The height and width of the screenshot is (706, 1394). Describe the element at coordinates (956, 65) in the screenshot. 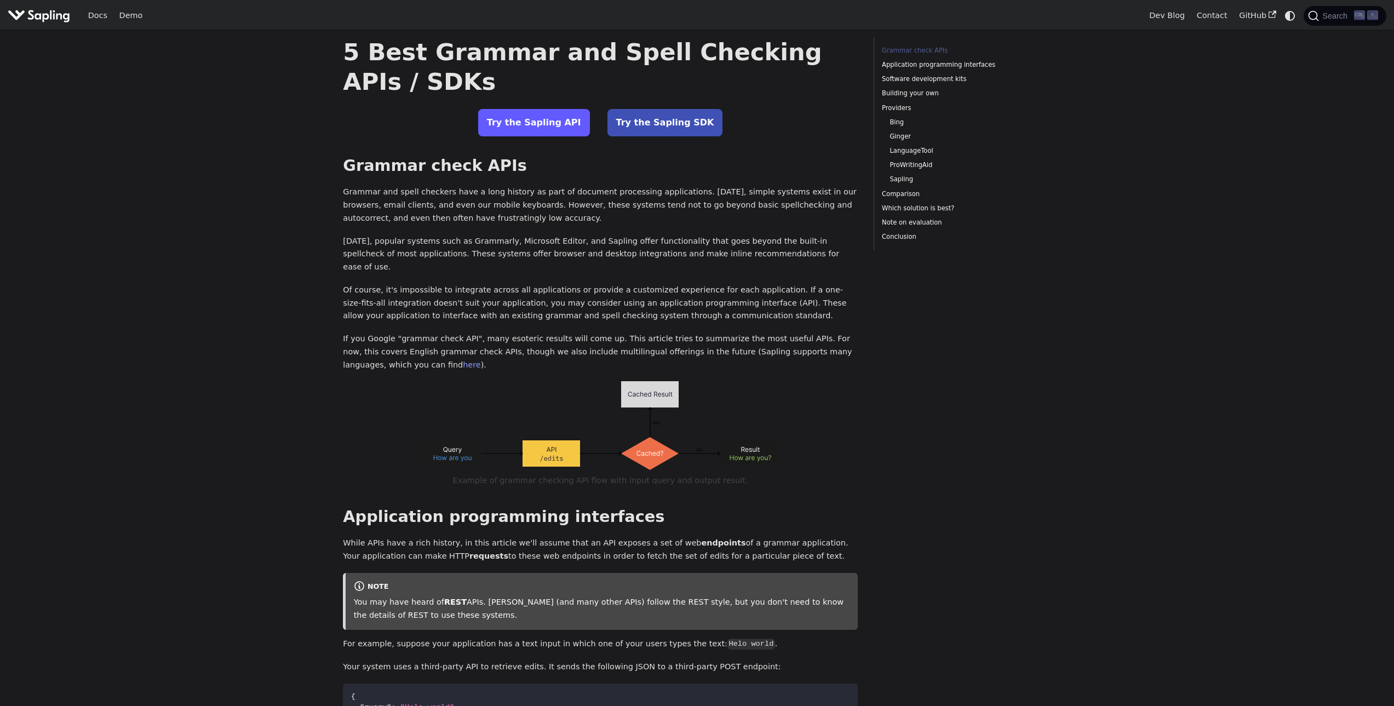

I see `a: Application programming interfaces` at that location.